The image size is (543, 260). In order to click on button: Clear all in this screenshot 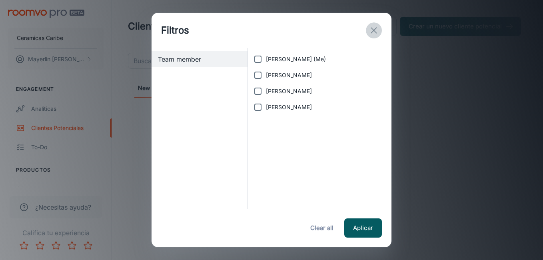, I will do `click(322, 228)`.